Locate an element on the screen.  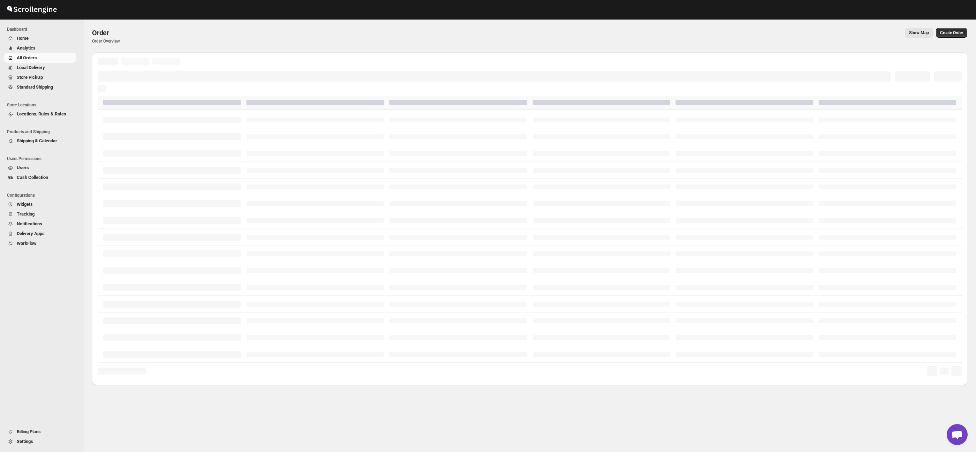
button: Home is located at coordinates (40, 38).